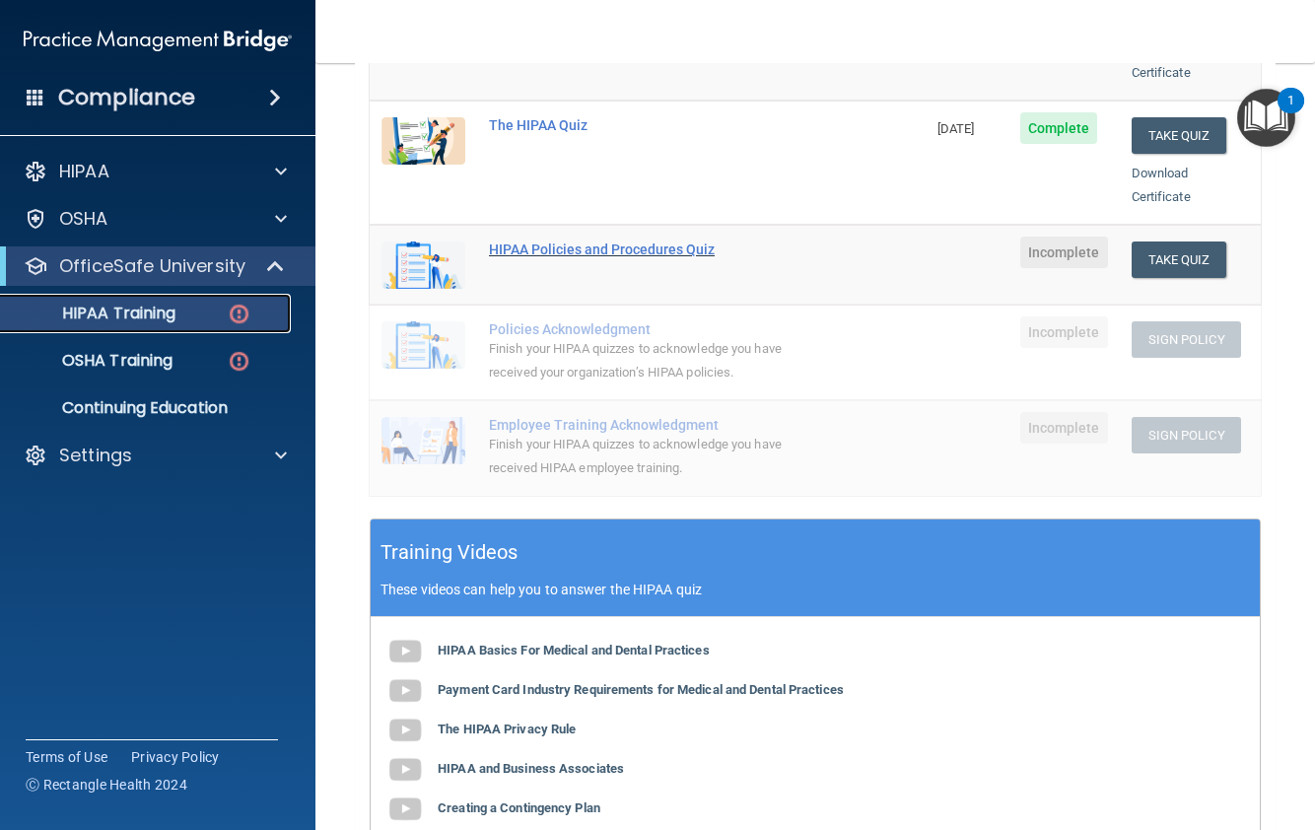 This screenshot has height=830, width=1315. I want to click on a: OSHA, so click(155, 219).